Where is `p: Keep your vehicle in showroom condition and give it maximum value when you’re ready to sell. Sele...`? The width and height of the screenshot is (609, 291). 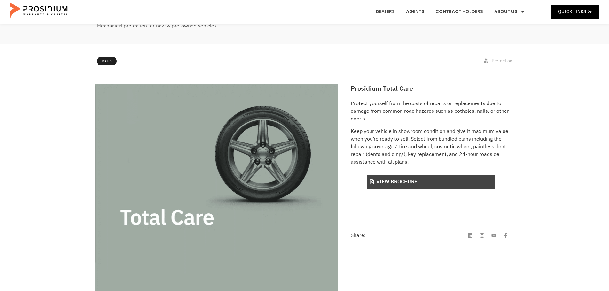
p: Keep your vehicle in showroom condition and give it maximum value when you’re ready to sell. Sele... is located at coordinates (431, 147).